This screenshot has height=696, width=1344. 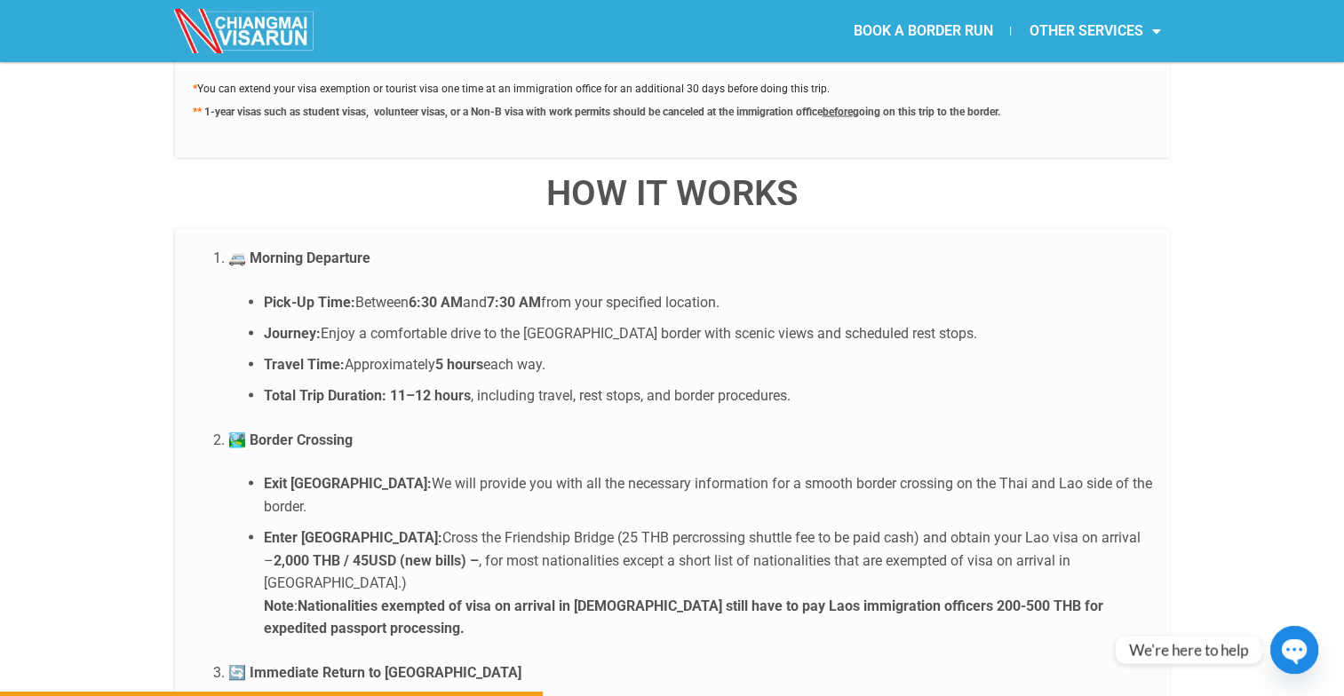 What do you see at coordinates (430, 394) in the screenshot?
I see `strong: 11–12 hours` at bounding box center [430, 394].